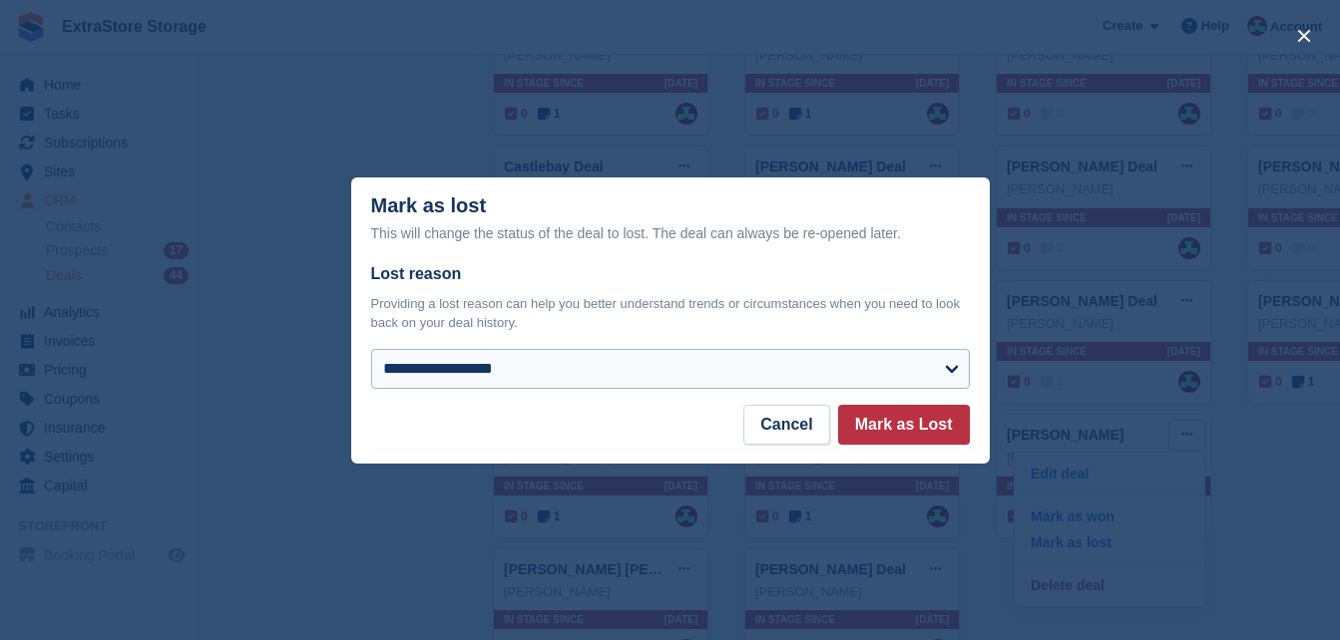  What do you see at coordinates (1304, 36) in the screenshot?
I see `button: close` at bounding box center [1304, 36].